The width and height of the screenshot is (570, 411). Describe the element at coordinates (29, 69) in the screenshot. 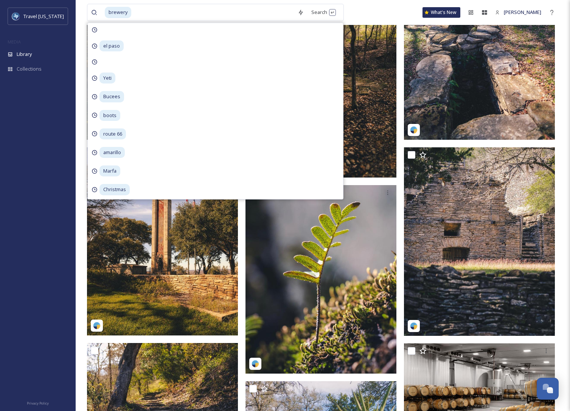

I see `span: Collections` at that location.